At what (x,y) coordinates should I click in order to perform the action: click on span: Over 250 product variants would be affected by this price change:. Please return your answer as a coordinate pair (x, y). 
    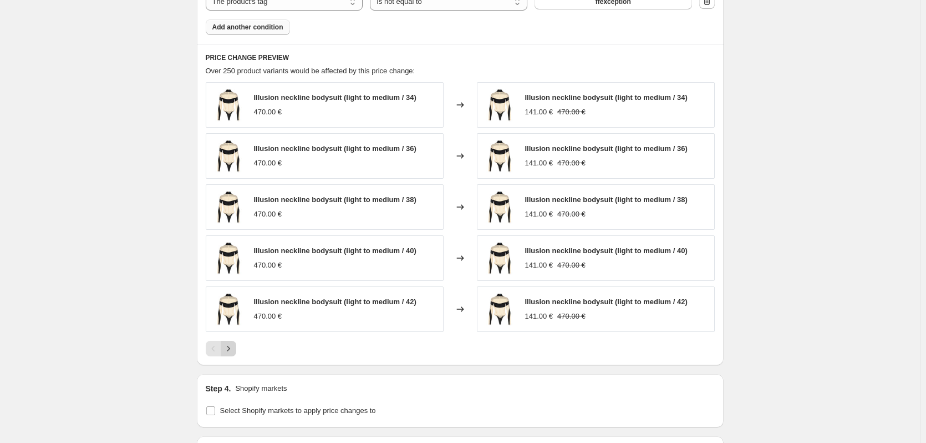
    Looking at the image, I should click on (311, 70).